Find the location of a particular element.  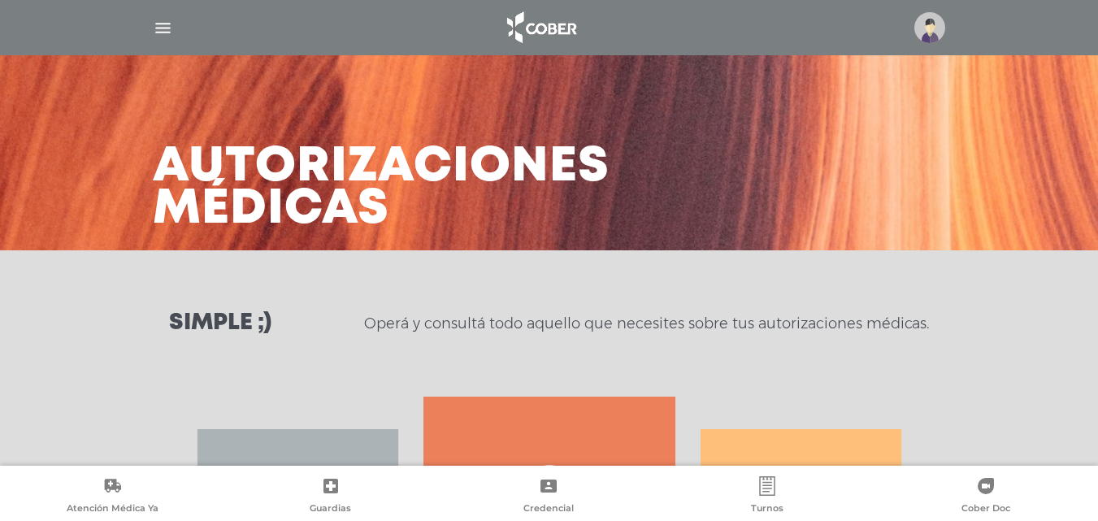

a: Cober Doc is located at coordinates (985, 496).